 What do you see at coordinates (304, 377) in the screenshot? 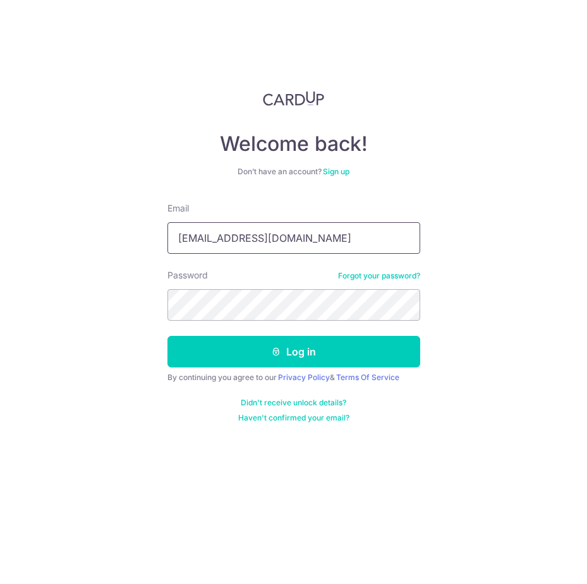
I see `a: Privacy Policy` at bounding box center [304, 377].